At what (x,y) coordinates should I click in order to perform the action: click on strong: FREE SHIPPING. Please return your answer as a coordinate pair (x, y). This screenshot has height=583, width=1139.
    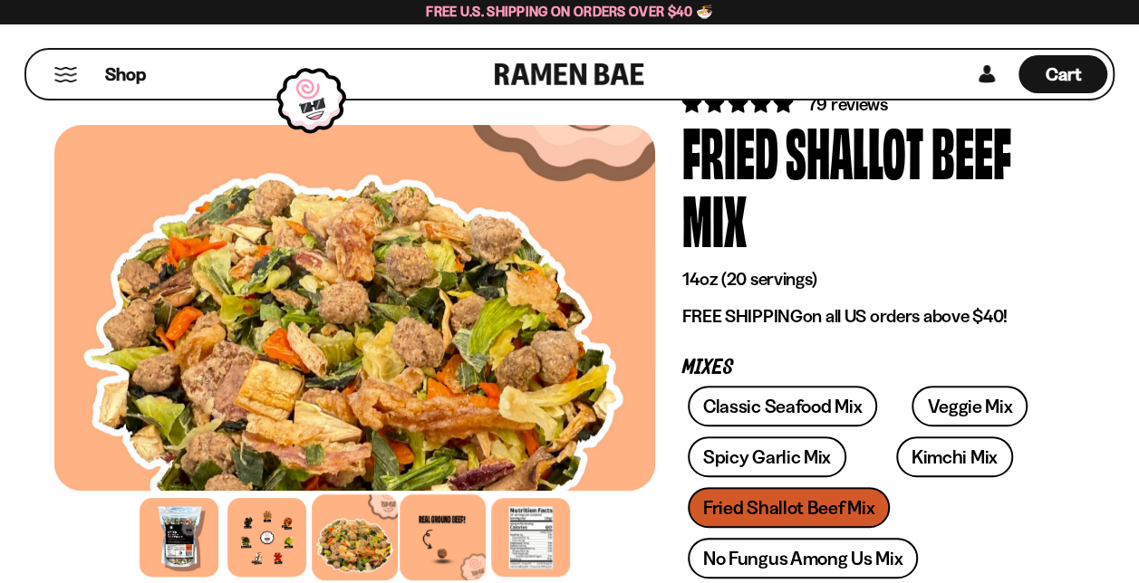
    Looking at the image, I should click on (742, 316).